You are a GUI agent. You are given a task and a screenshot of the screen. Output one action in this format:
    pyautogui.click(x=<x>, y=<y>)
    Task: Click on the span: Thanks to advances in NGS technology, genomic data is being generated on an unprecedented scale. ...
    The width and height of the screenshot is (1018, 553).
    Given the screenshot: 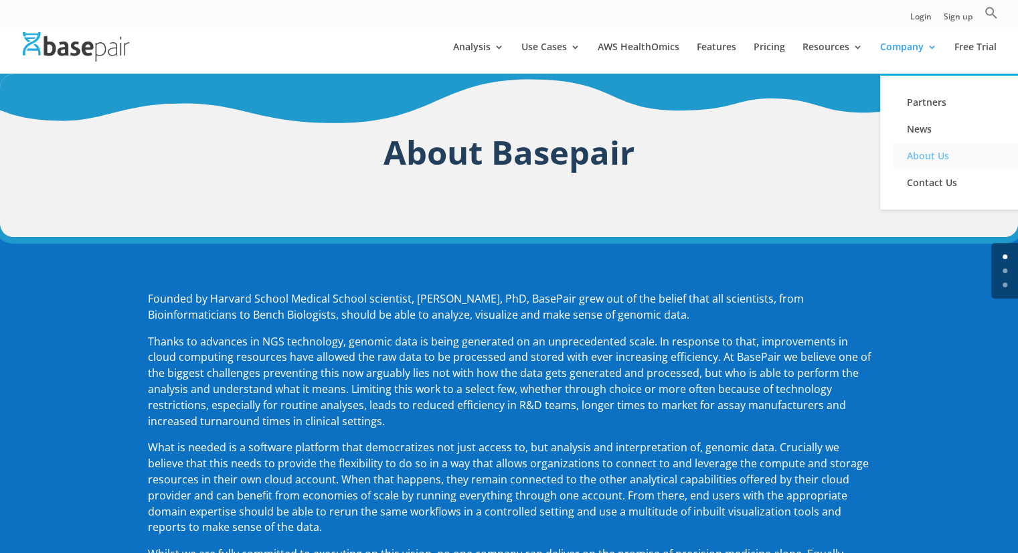 What is the action you would take?
    pyautogui.click(x=510, y=381)
    